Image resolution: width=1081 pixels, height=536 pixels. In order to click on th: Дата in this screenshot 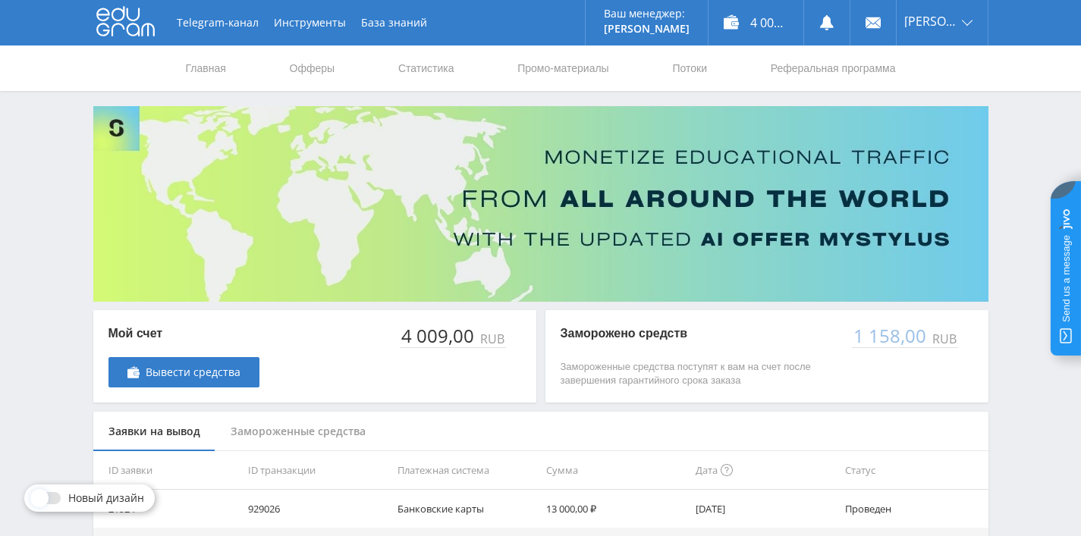, I will do `click(764, 470)`.